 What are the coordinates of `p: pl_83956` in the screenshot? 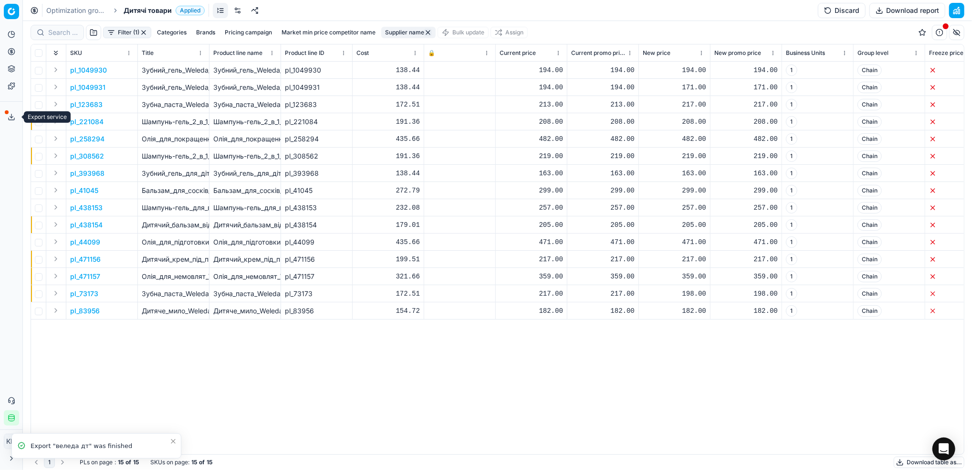 It's located at (85, 311).